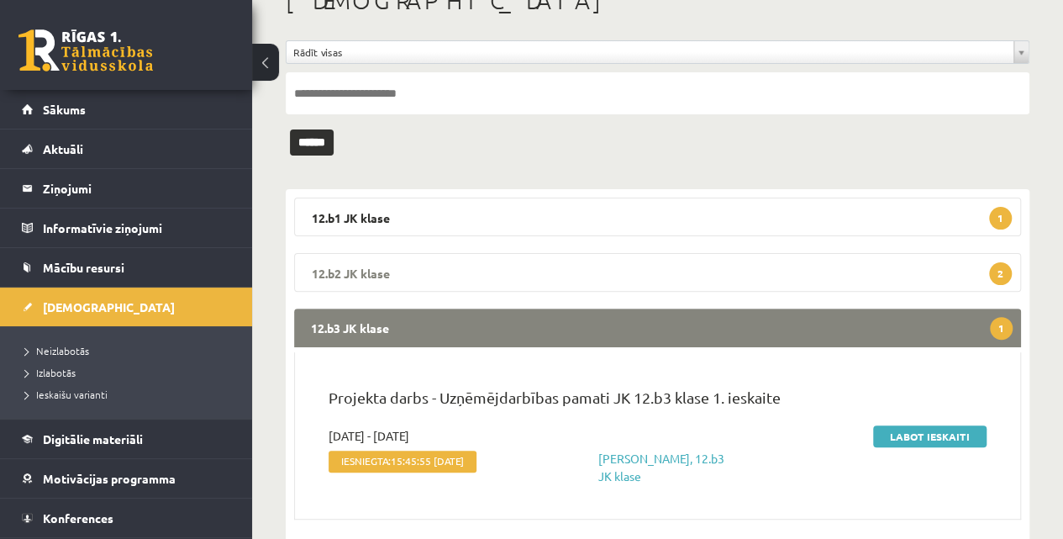  I want to click on span: Neizlabotās, so click(57, 351).